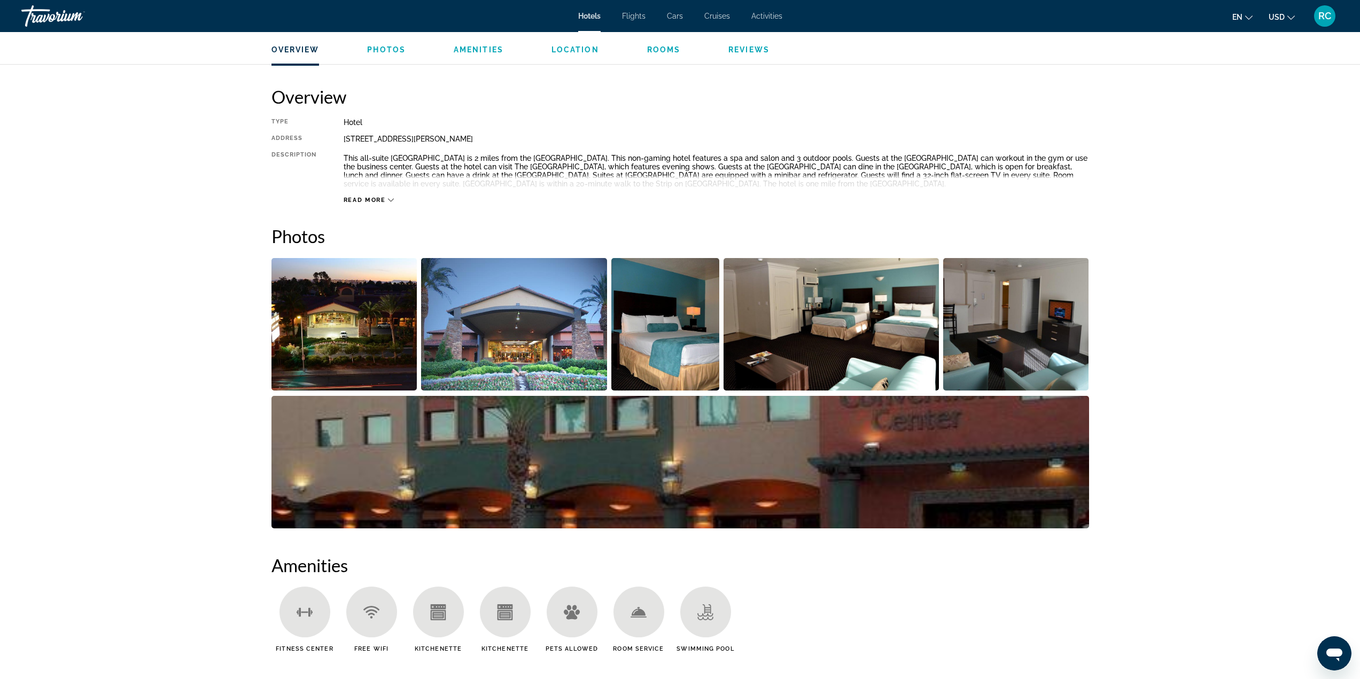 The height and width of the screenshot is (679, 1360). What do you see at coordinates (304, 649) in the screenshot?
I see `span: Fitness Center` at bounding box center [304, 649].